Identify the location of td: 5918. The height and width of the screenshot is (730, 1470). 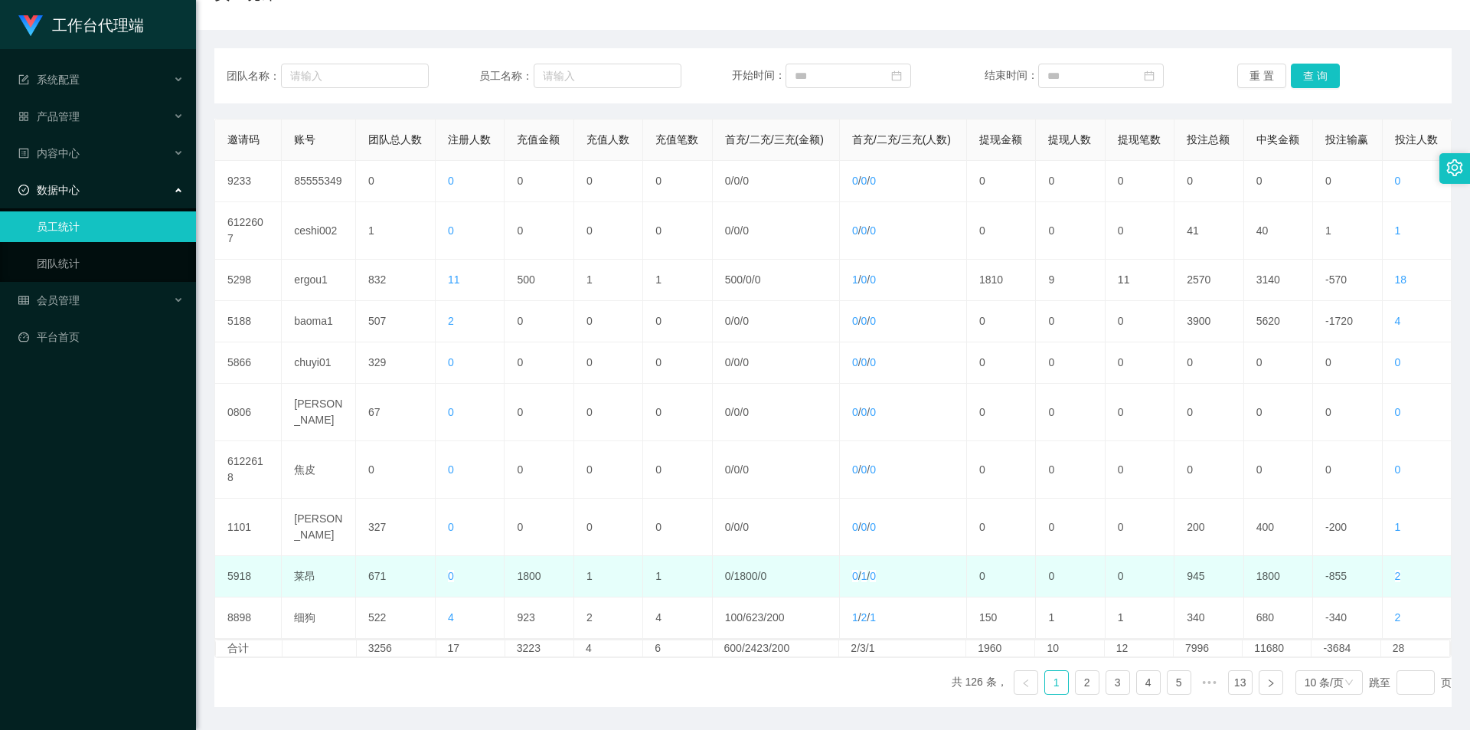
(248, 576).